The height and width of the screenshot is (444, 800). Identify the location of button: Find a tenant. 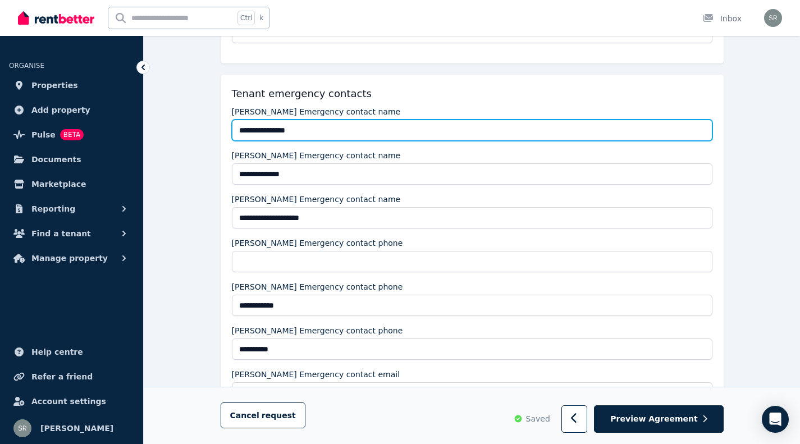
(71, 233).